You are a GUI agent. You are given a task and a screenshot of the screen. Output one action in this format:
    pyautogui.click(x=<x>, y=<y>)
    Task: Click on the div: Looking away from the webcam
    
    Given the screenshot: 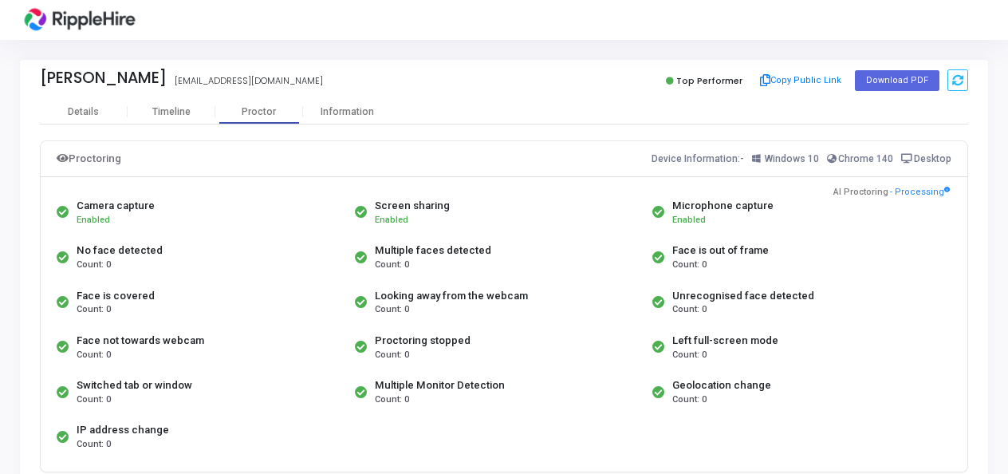 What is the action you would take?
    pyautogui.click(x=452, y=296)
    